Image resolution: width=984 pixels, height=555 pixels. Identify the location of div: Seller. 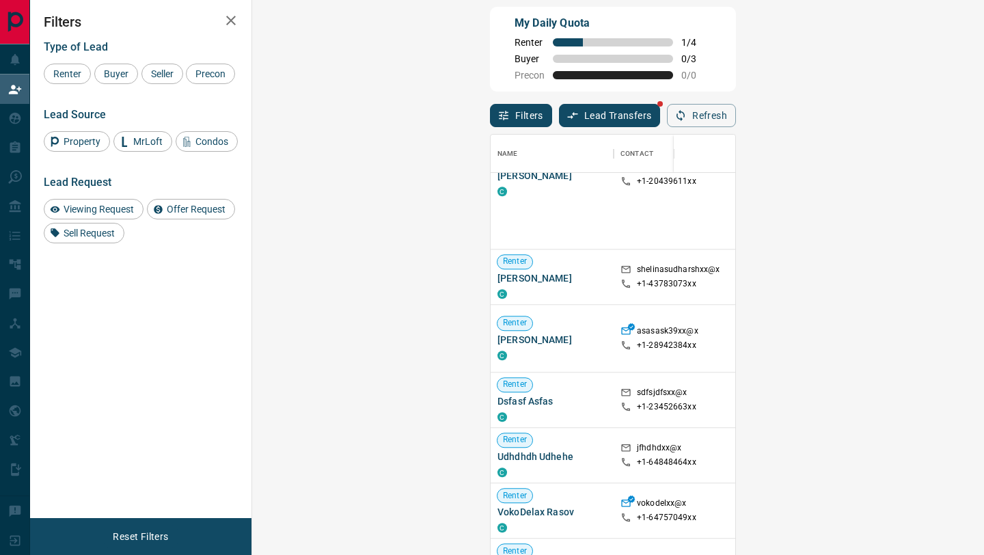
(162, 74).